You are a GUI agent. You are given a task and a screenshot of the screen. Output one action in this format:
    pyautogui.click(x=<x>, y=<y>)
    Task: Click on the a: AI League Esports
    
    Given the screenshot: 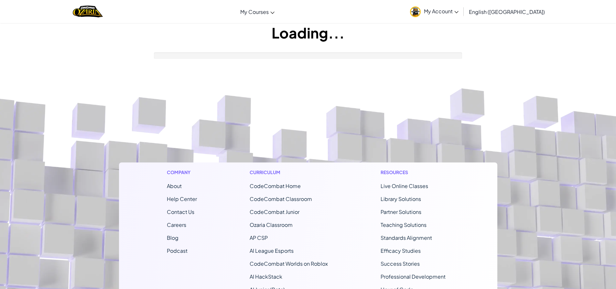 What is the action you would take?
    pyautogui.click(x=272, y=250)
    